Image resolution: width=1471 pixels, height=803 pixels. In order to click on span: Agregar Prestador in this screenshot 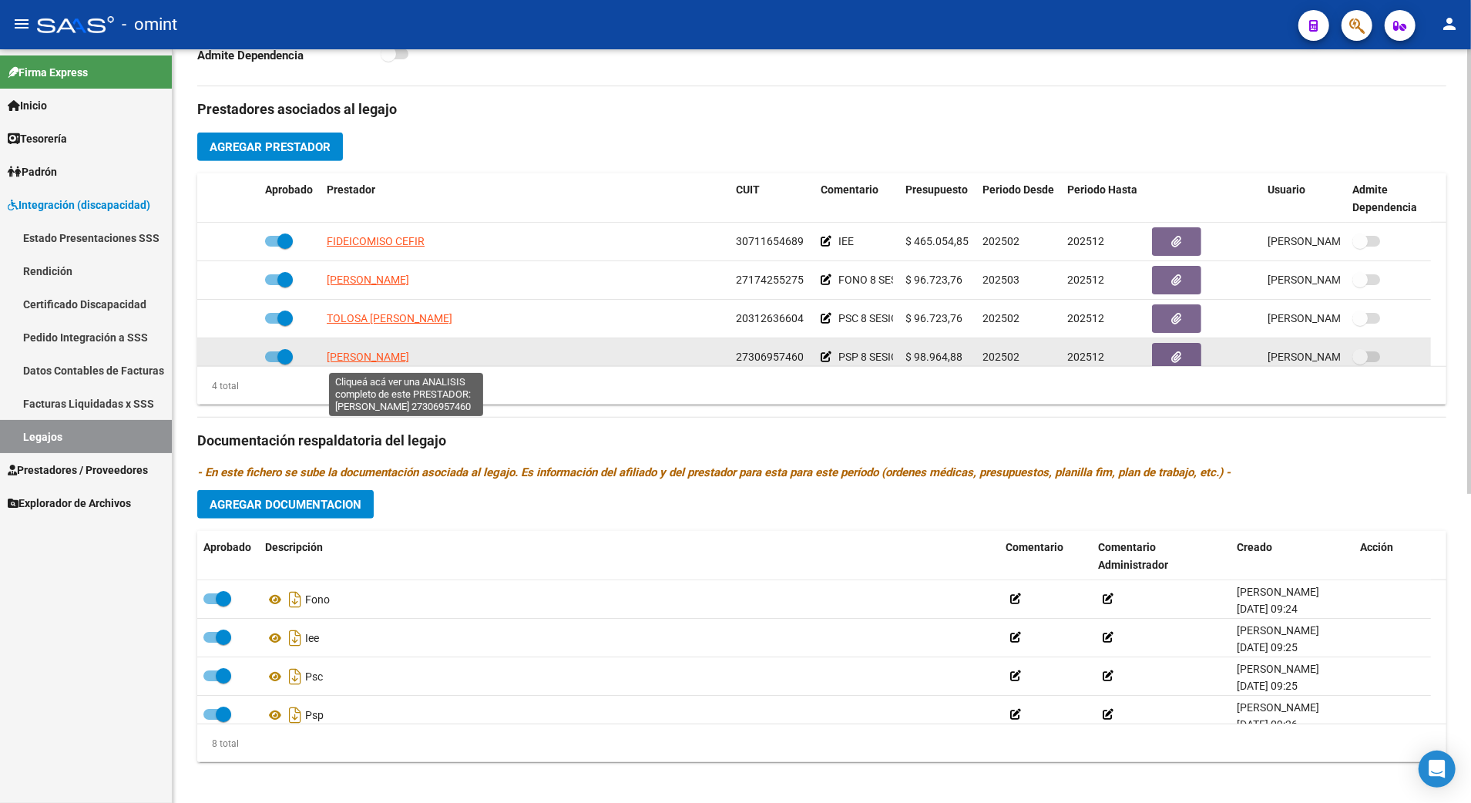, I will do `click(270, 147)`.